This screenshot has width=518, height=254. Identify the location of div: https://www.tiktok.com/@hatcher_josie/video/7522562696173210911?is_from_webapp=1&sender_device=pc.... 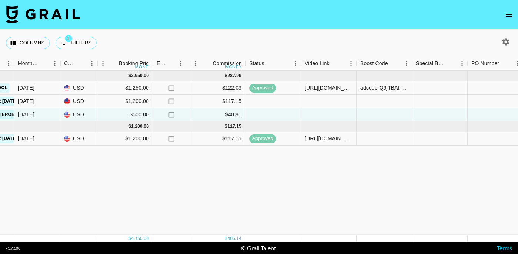
(329, 139).